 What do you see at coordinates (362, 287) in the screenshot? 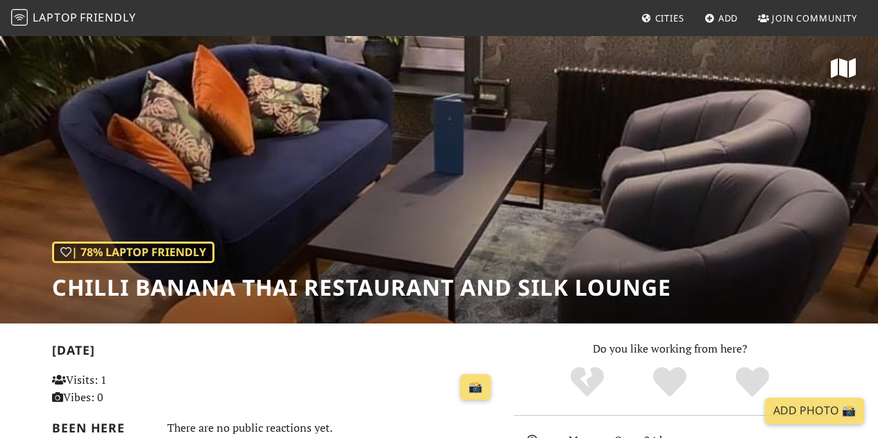
I see `h1: Chilli Banana Thai Restaurant and Silk Lounge` at bounding box center [362, 287].